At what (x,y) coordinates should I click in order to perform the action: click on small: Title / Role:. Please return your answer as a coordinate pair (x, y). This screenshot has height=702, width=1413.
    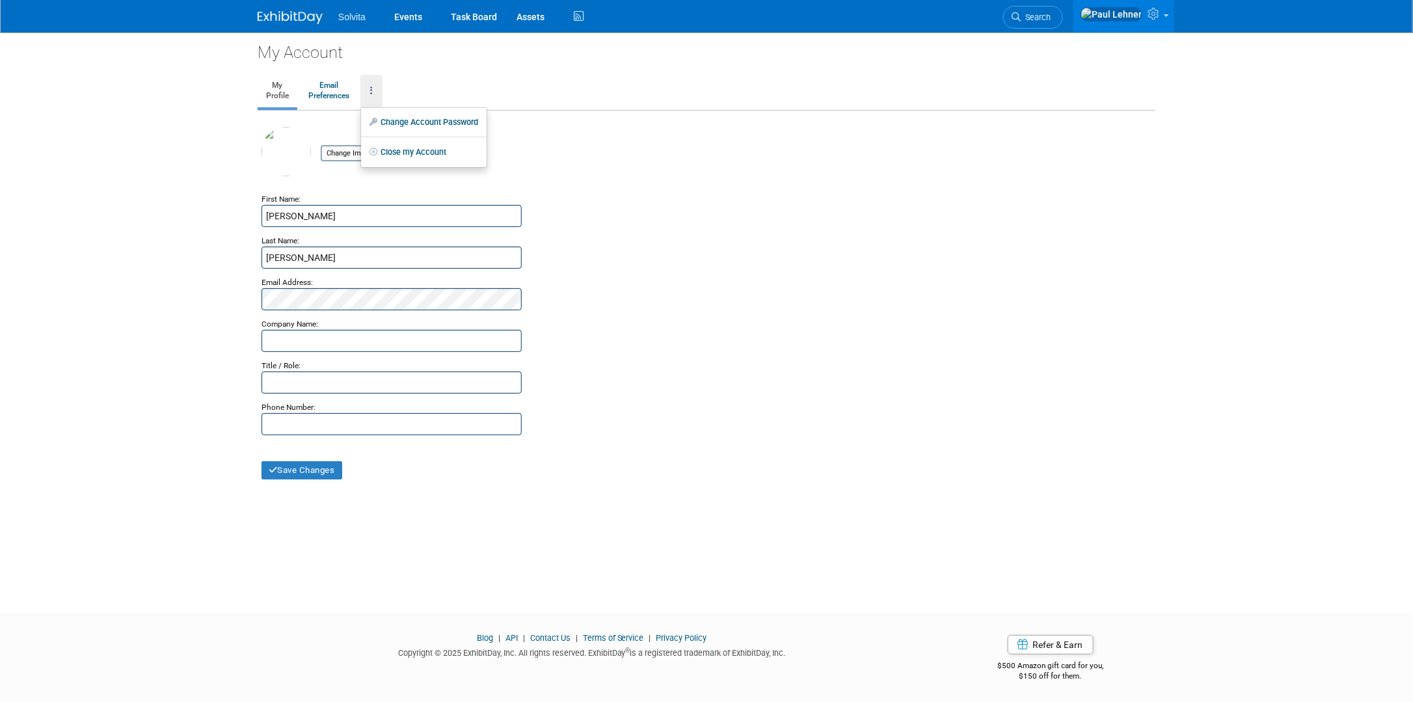
    Looking at the image, I should click on (281, 366).